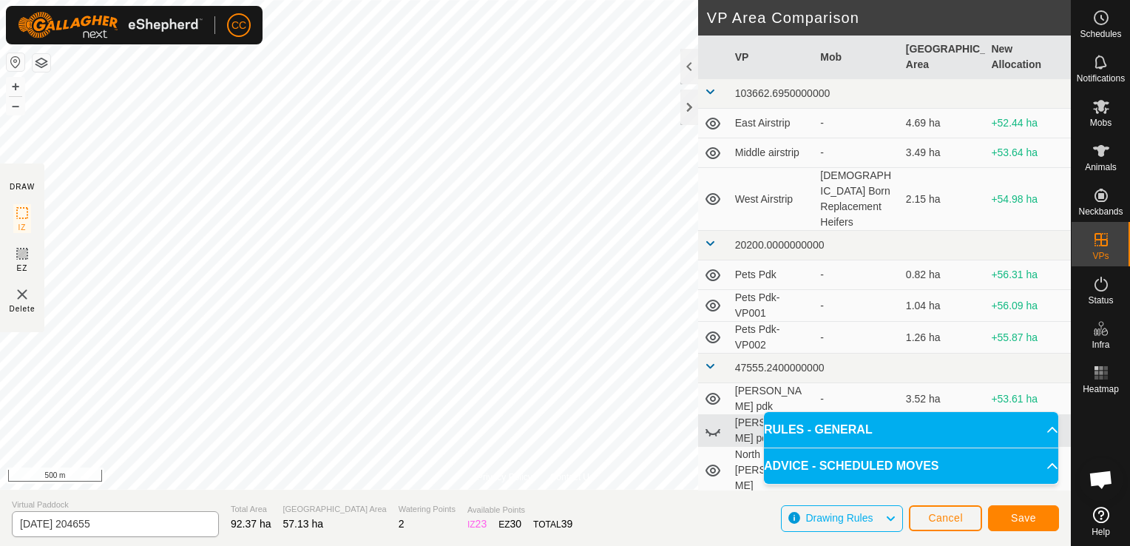  I want to click on div: DRAW, so click(22, 186).